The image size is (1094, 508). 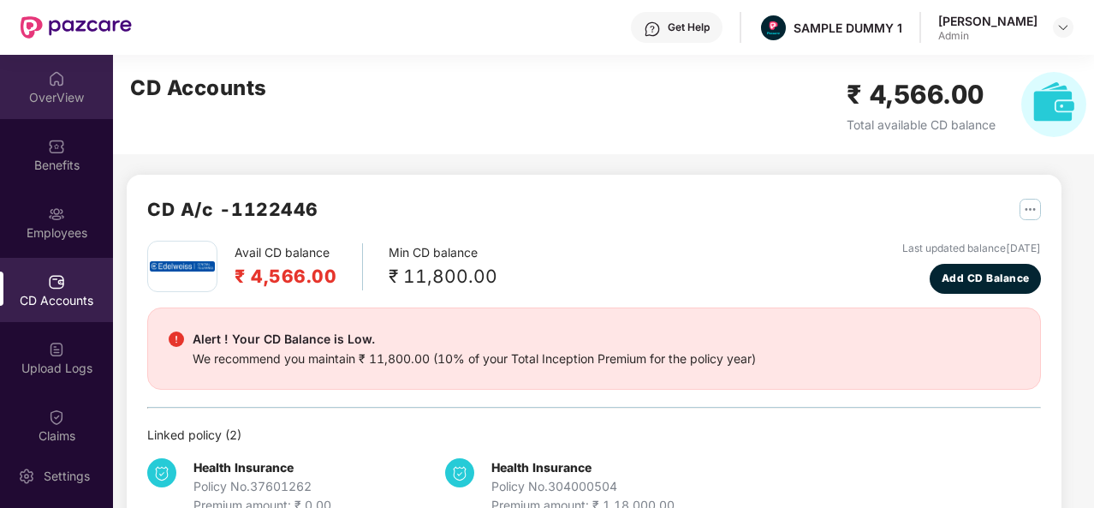 What do you see at coordinates (688, 27) in the screenshot?
I see `div: Get Help` at bounding box center [688, 27].